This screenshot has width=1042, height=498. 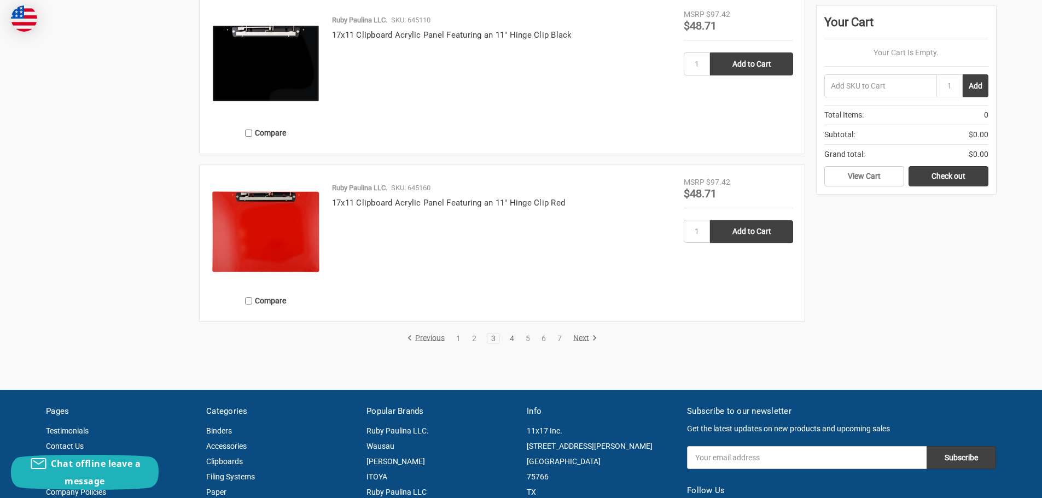 What do you see at coordinates (397, 492) in the screenshot?
I see `a: Ruby Paulina LLC` at bounding box center [397, 492].